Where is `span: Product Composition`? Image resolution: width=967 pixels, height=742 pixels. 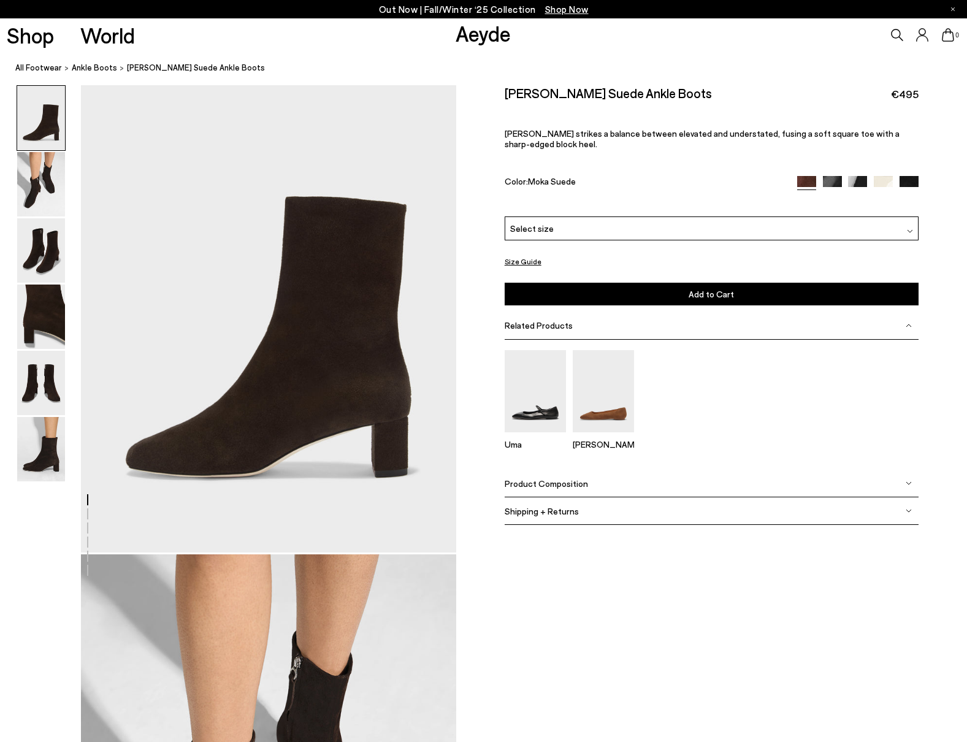
span: Product Composition is located at coordinates (547, 483).